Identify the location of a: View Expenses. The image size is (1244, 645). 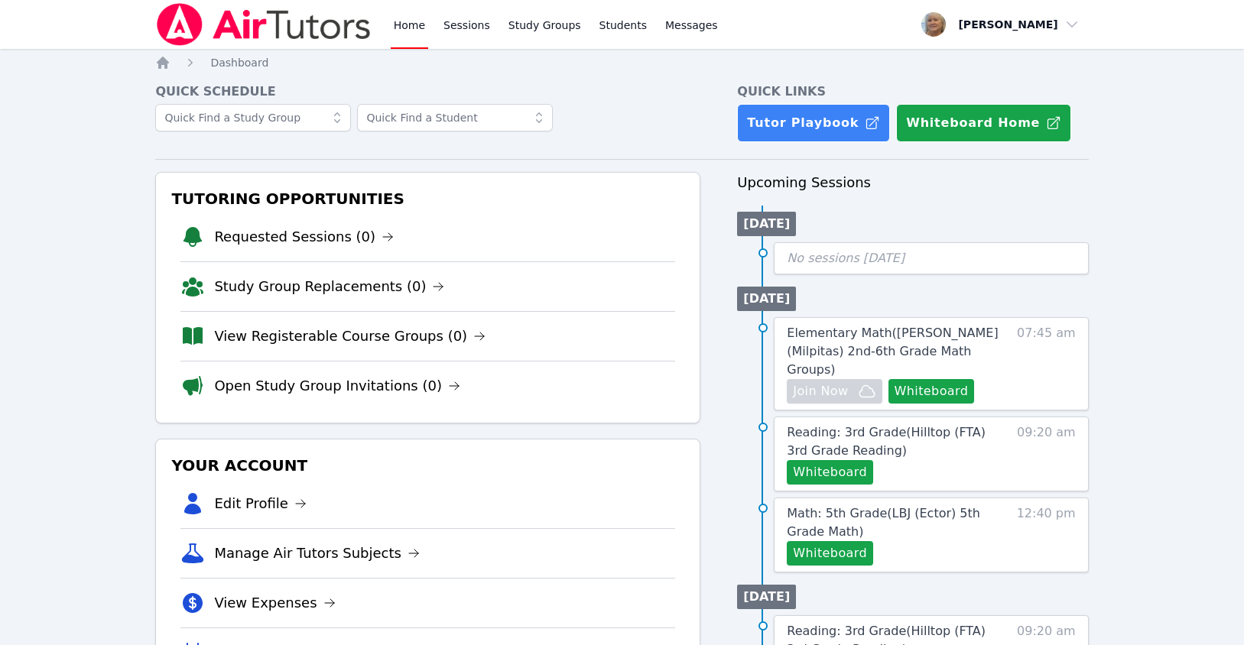
(275, 603).